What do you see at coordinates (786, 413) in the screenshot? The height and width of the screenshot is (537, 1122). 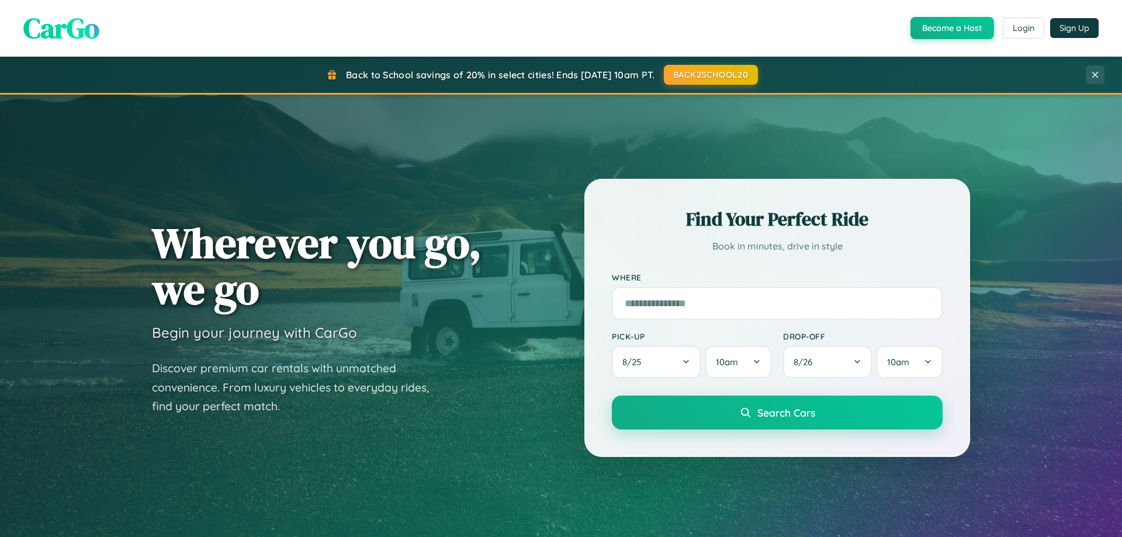 I see `span: Search Cars` at bounding box center [786, 413].